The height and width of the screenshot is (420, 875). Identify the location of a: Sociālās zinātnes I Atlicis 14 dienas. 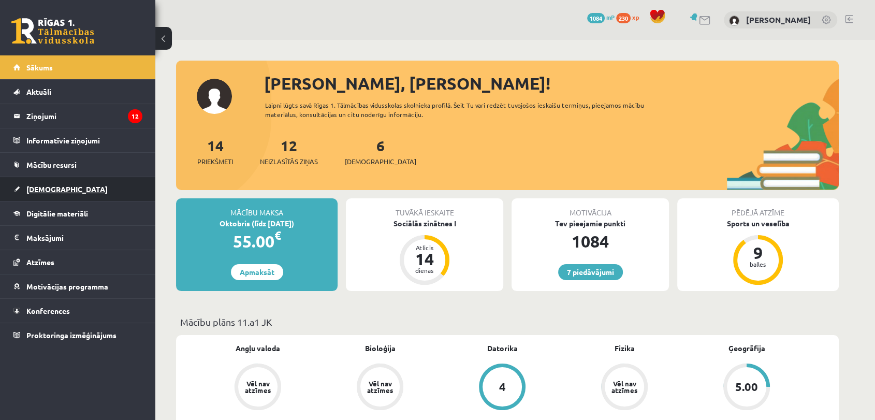
(425, 252).